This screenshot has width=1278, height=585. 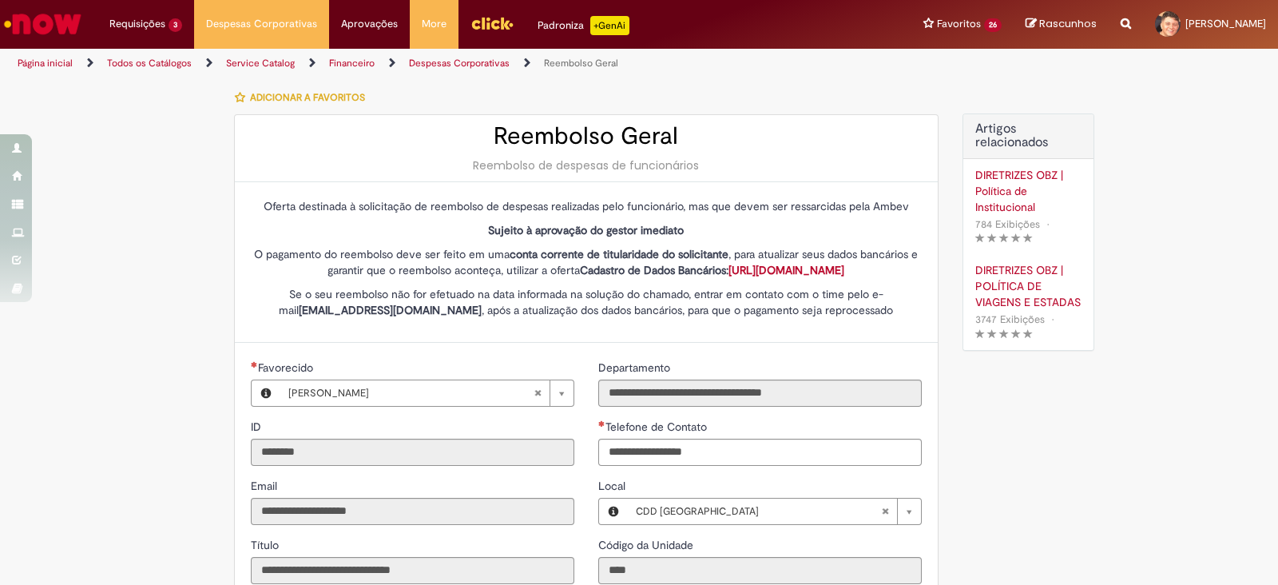 What do you see at coordinates (760, 452) in the screenshot?
I see `input: Telefone de Contato` at bounding box center [760, 452].